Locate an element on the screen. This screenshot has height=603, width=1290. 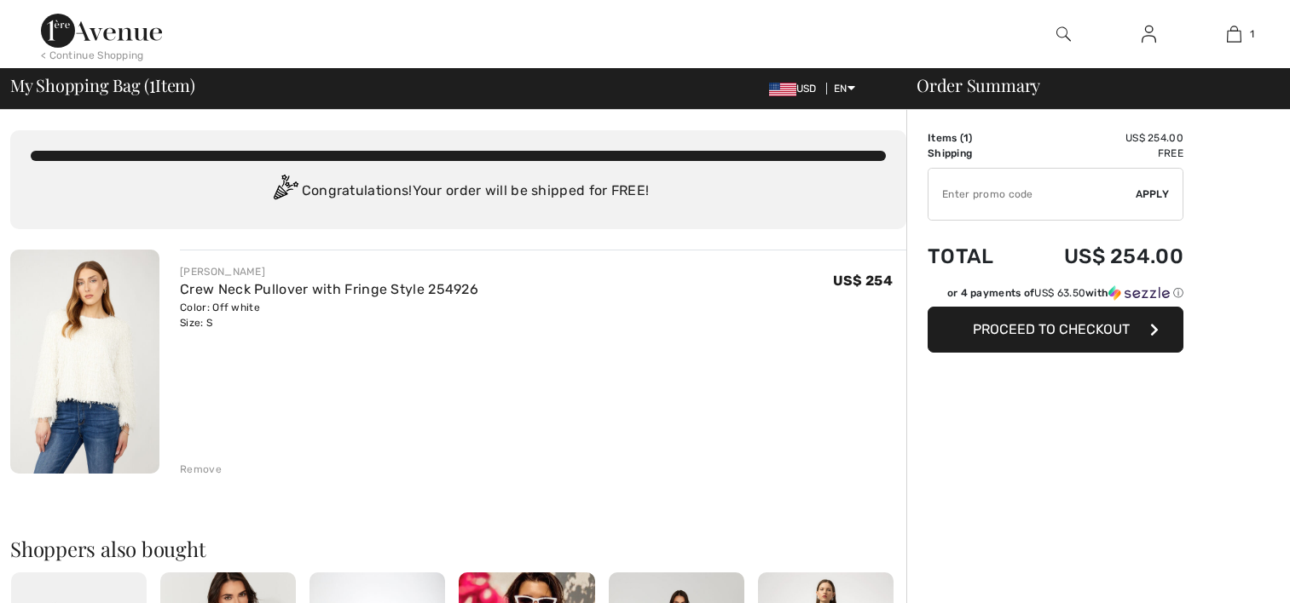
span: Proceed to Checkout is located at coordinates (1051, 329).